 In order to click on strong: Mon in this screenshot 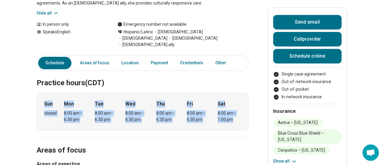, I will do `click(69, 104)`.